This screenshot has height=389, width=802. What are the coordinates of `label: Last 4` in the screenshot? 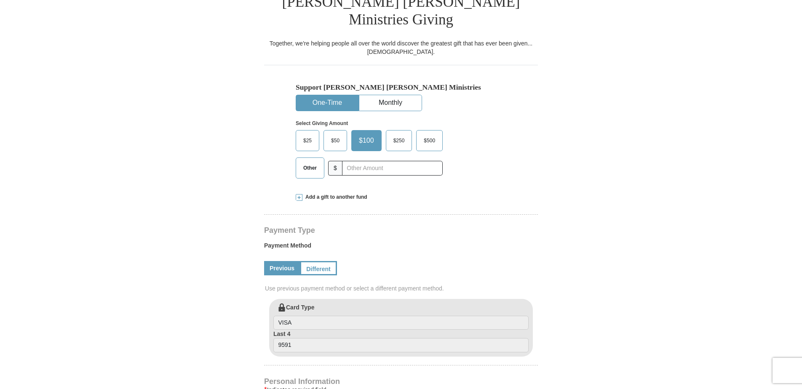 It's located at (401, 341).